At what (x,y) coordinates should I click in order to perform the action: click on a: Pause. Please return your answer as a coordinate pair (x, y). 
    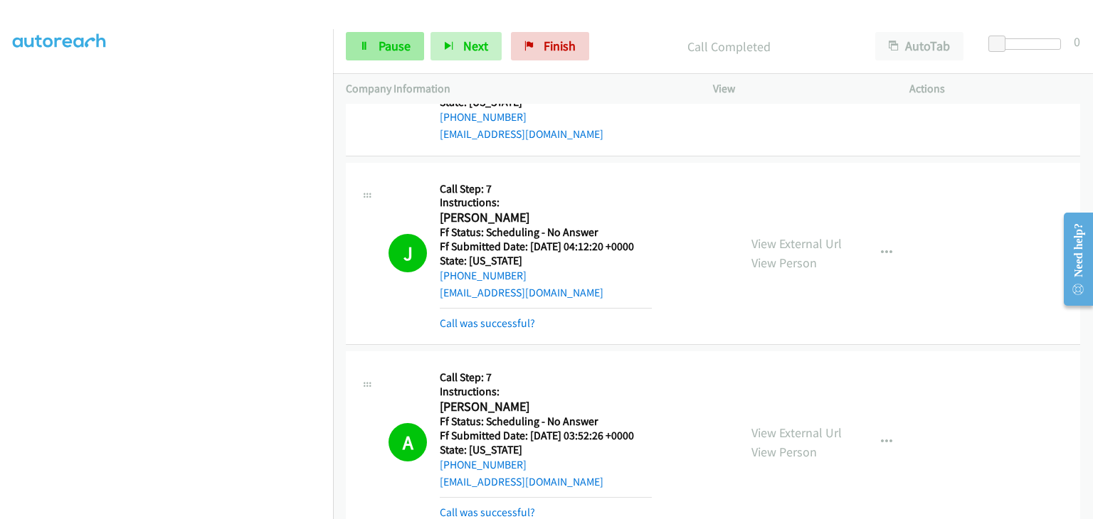
    Looking at the image, I should click on (385, 46).